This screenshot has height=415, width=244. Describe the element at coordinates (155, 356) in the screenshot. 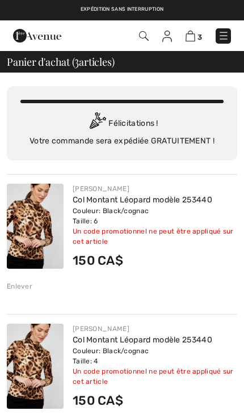

I see `div: Couleur: Black/cognac Taille: 4` at that location.